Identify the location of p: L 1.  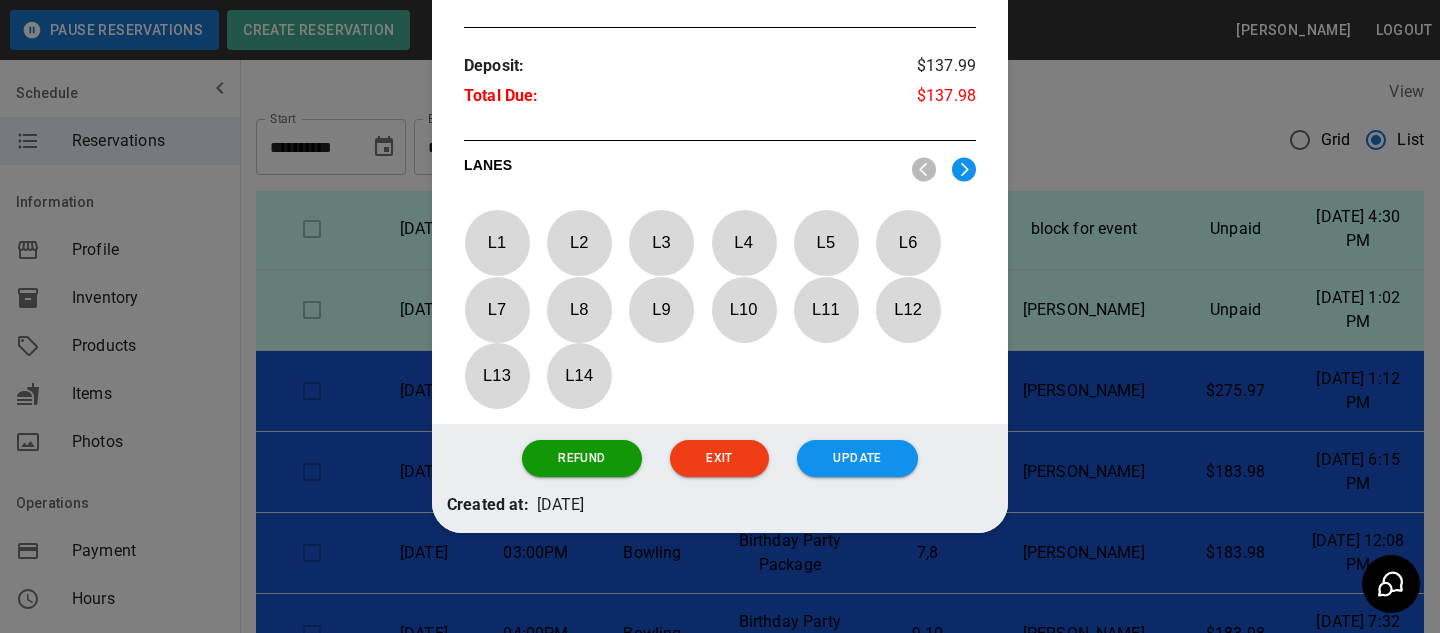
(497, 242).